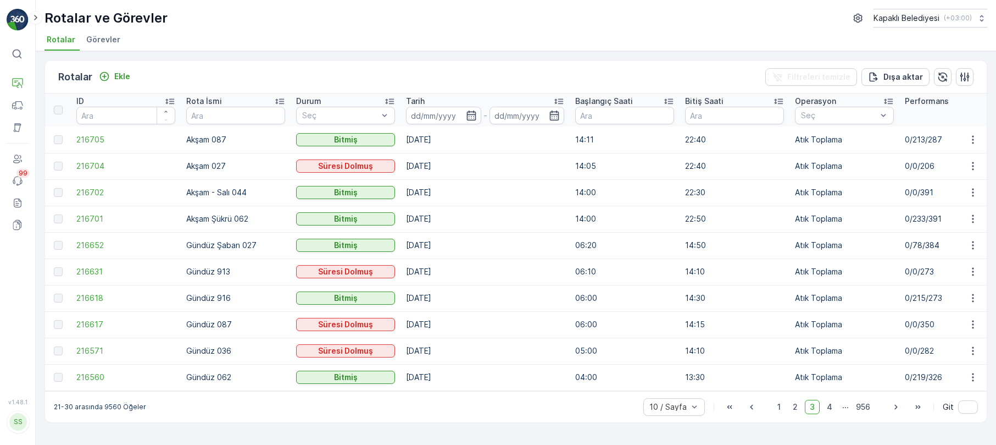 The image size is (996, 445). I want to click on span: Görevler, so click(103, 40).